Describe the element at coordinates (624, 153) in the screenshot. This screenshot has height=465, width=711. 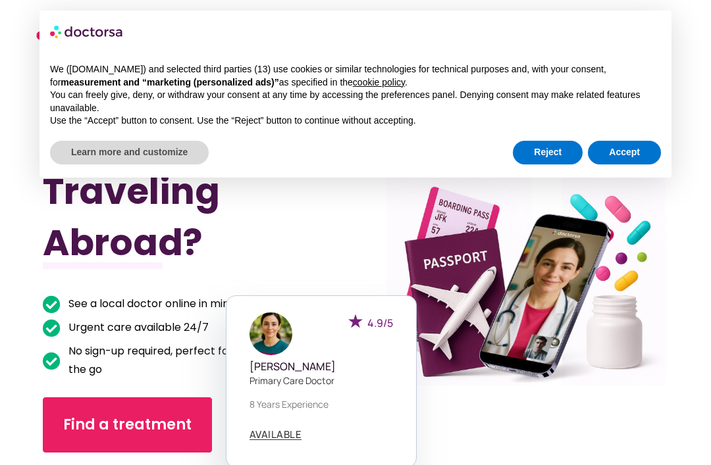
I see `button: Accept` at that location.